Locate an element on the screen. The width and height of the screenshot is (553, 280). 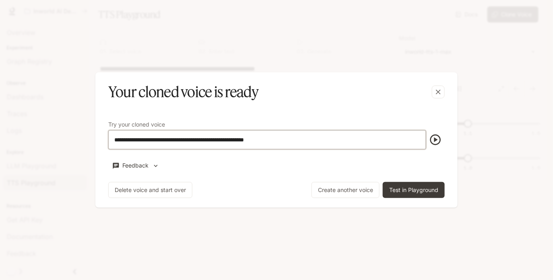
h5: Your cloned voice is ready is located at coordinates (183, 92).